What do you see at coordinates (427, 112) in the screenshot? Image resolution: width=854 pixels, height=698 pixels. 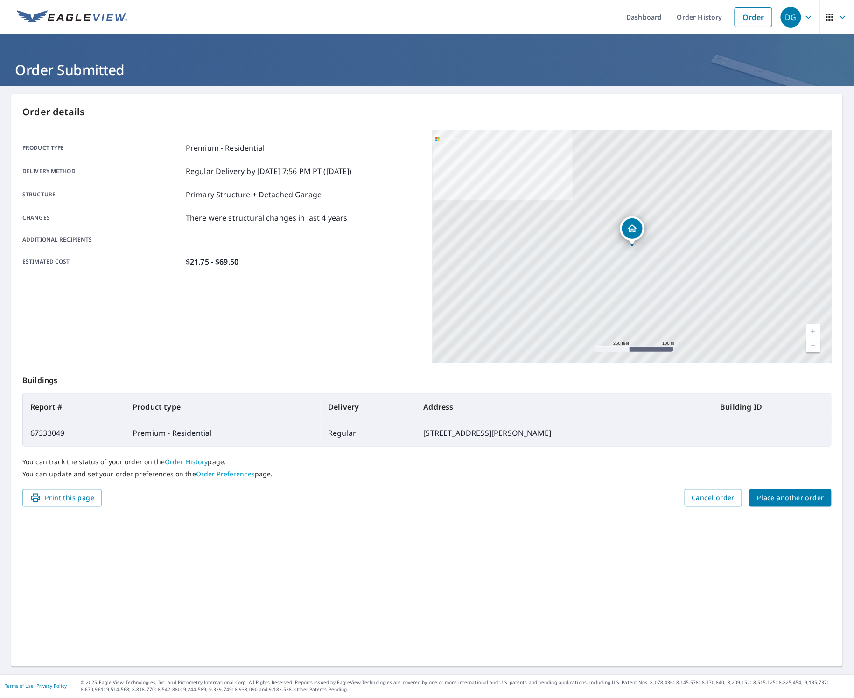 I see `p: Order details` at bounding box center [427, 112].